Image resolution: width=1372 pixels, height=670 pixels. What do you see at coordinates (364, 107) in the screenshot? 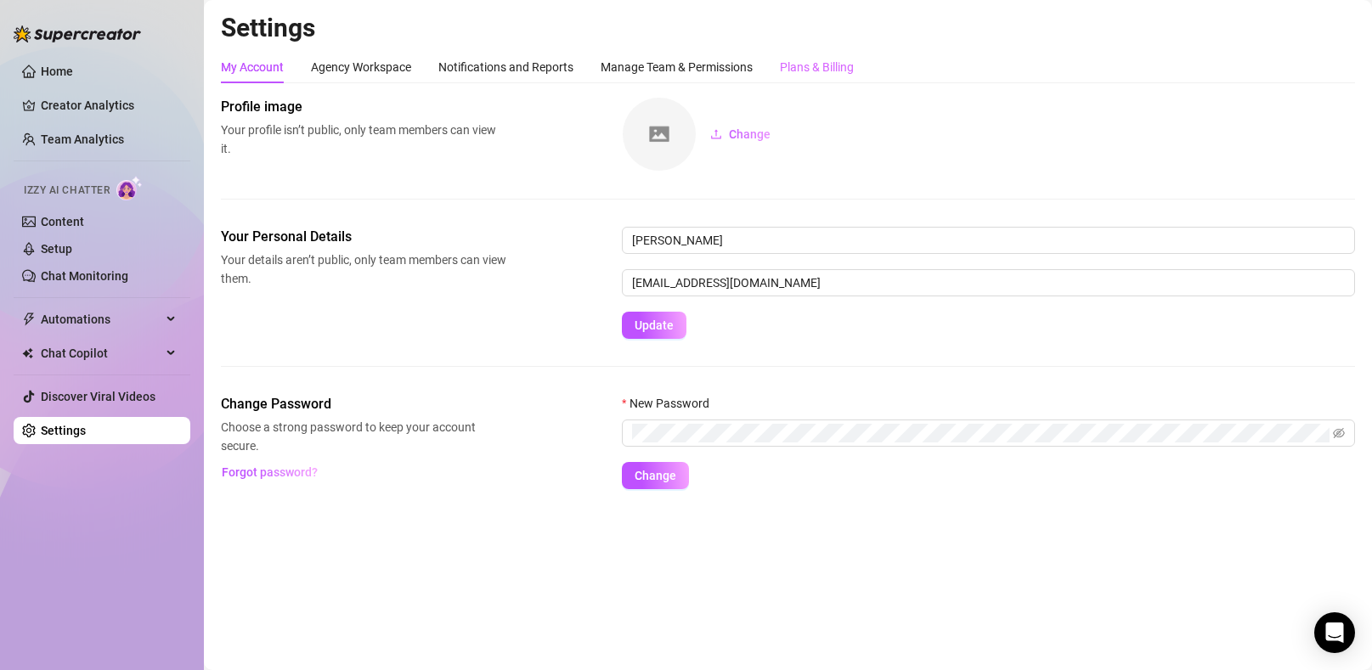
I see `span: Profile image` at bounding box center [364, 107].